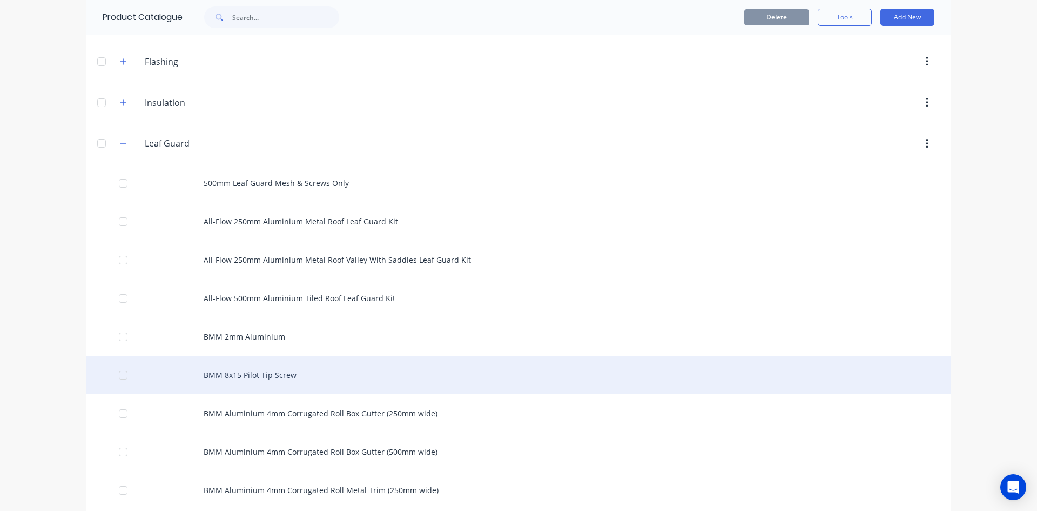 The width and height of the screenshot is (1037, 511). Describe the element at coordinates (519, 451) in the screenshot. I see `div: BMM Aluminium 4mm Corrugated Roll Box Gutter (500mm wide)` at that location.